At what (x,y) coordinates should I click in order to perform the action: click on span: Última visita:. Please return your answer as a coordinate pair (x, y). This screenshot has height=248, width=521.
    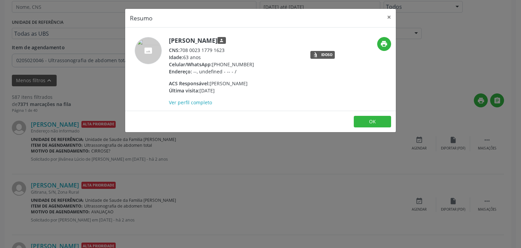
    Looking at the image, I should click on (184, 90).